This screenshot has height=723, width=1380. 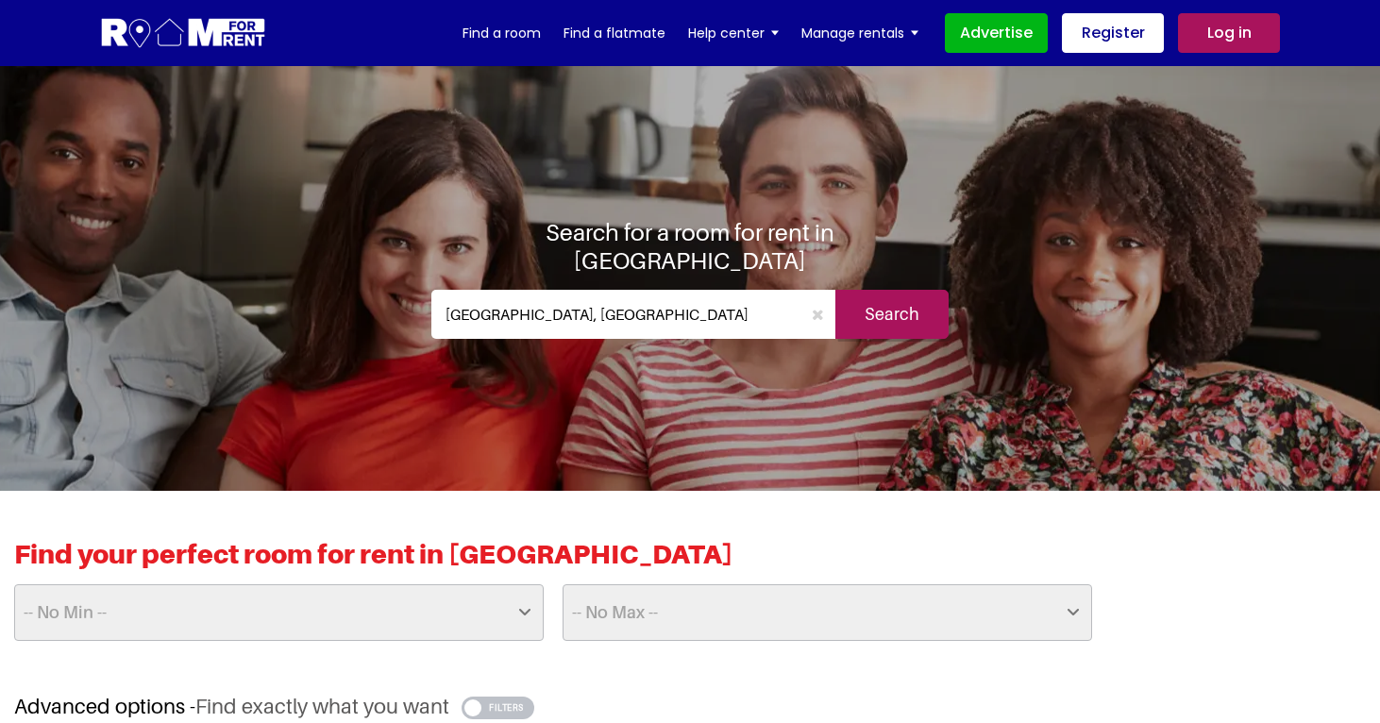 What do you see at coordinates (860, 33) in the screenshot?
I see `a: Manage rentals` at bounding box center [860, 33].